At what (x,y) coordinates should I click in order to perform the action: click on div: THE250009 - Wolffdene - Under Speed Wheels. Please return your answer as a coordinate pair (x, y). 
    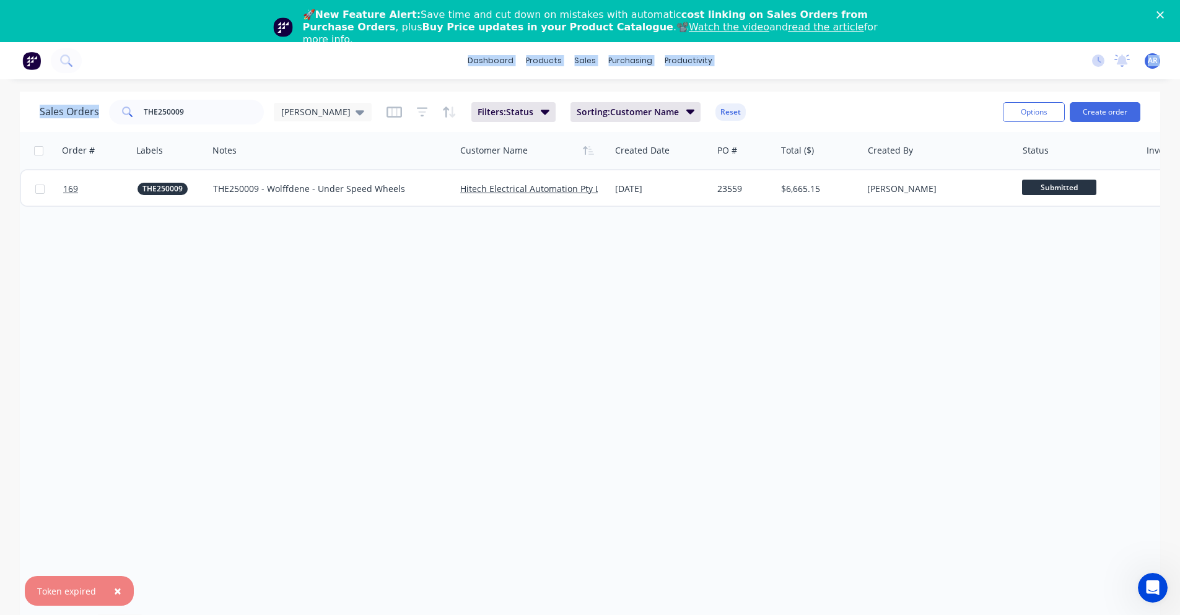
    Looking at the image, I should click on (326, 189).